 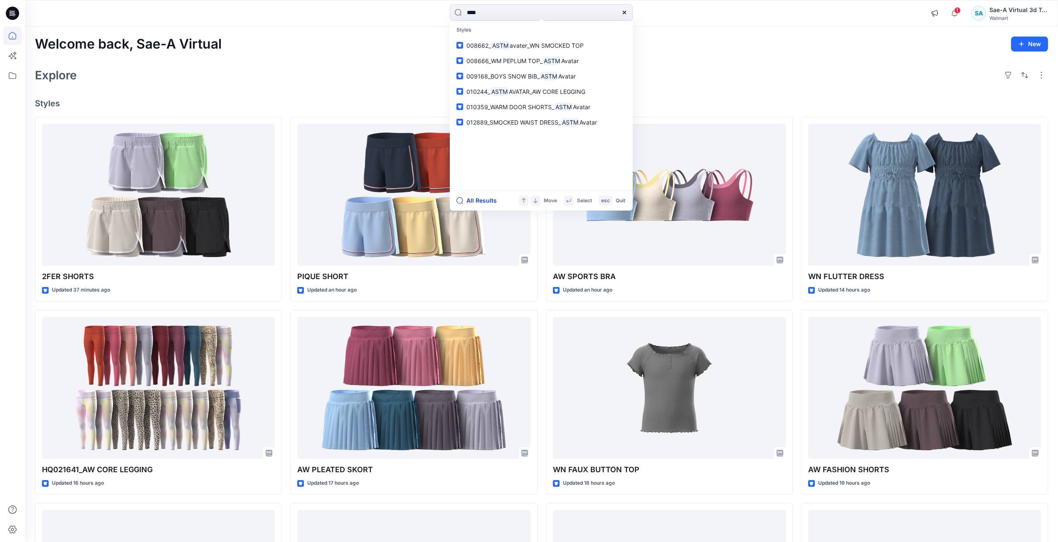 What do you see at coordinates (978, 13) in the screenshot?
I see `div: SA` at bounding box center [978, 13].